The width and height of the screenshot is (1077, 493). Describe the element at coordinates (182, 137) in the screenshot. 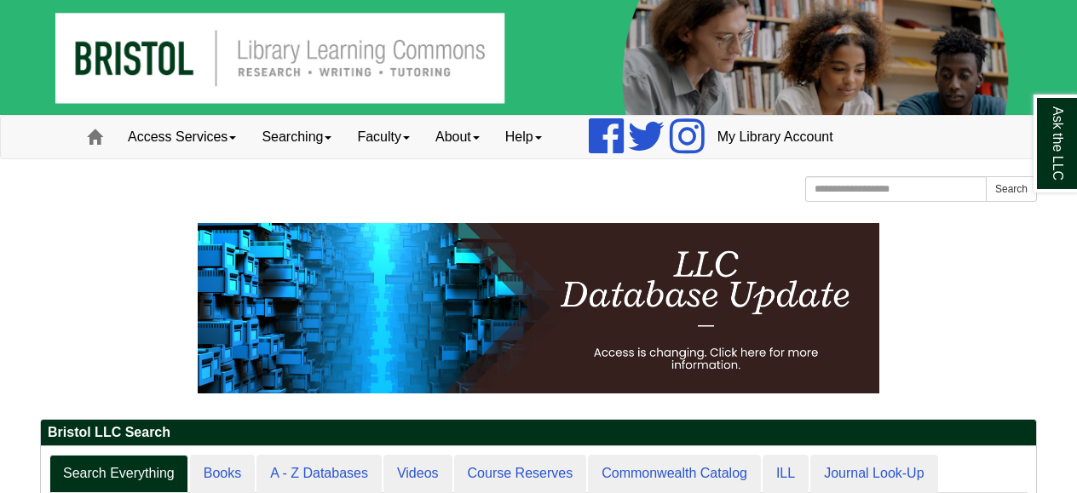

I see `a: Access Services` at that location.